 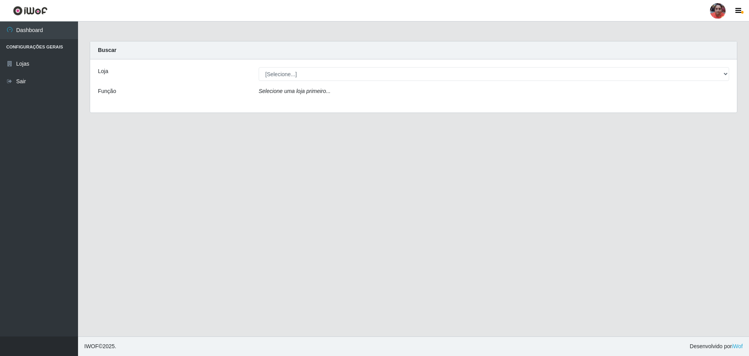 What do you see at coordinates (103, 71) in the screenshot?
I see `label: Loja` at bounding box center [103, 71].